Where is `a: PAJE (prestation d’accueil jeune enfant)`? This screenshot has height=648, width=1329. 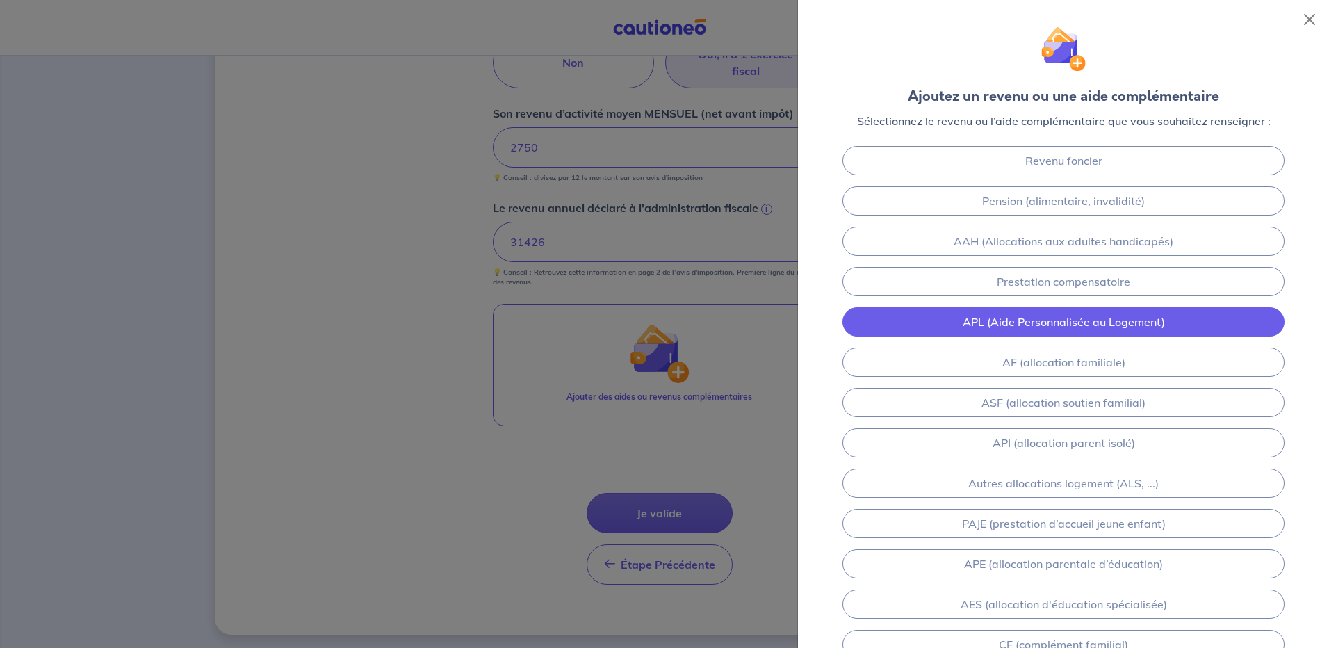 a: PAJE (prestation d’accueil jeune enfant) is located at coordinates (1064, 524).